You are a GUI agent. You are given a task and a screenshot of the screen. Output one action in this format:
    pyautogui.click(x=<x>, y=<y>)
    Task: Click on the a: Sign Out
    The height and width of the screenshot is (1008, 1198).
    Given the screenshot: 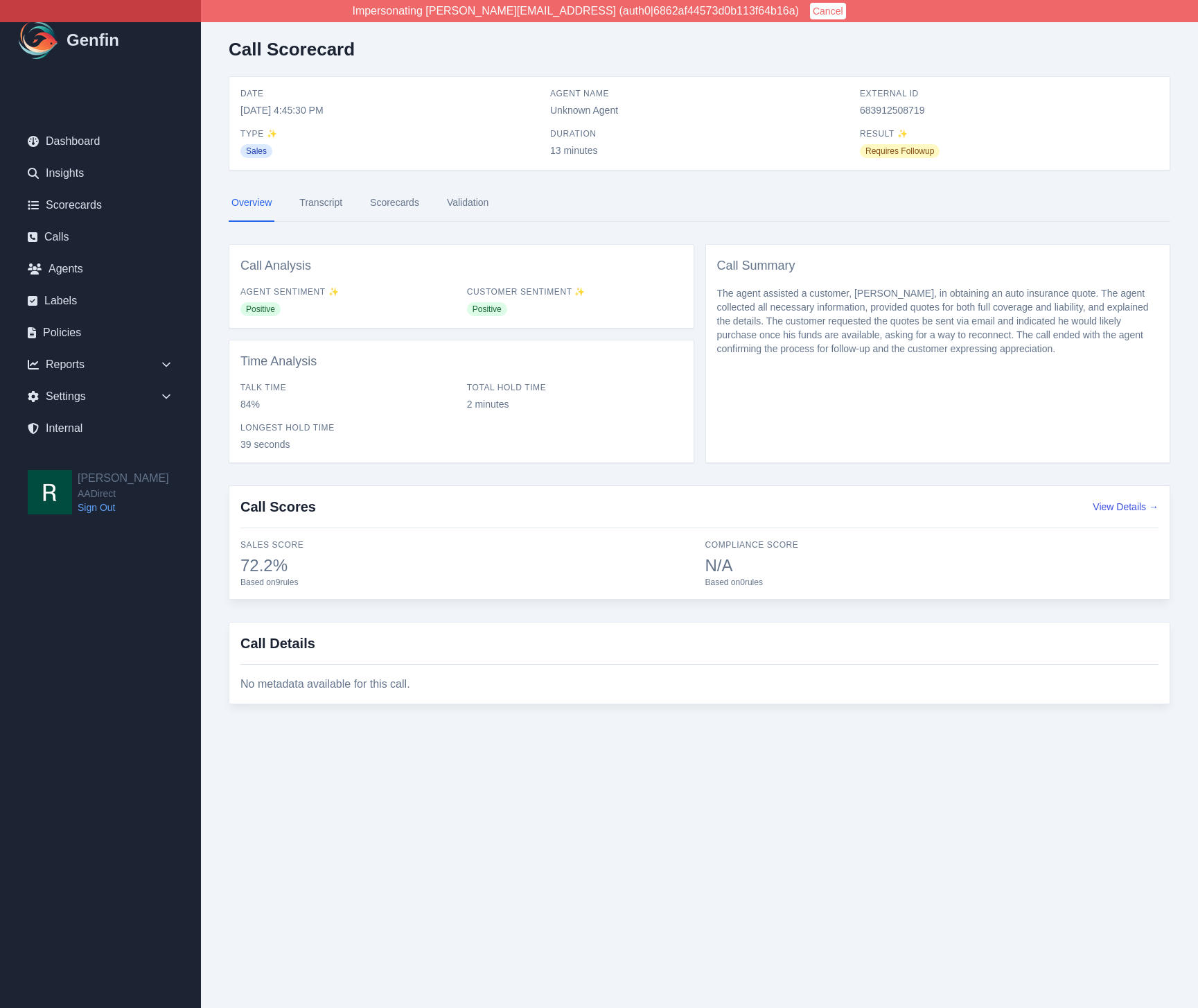 What is the action you would take?
    pyautogui.click(x=123, y=508)
    